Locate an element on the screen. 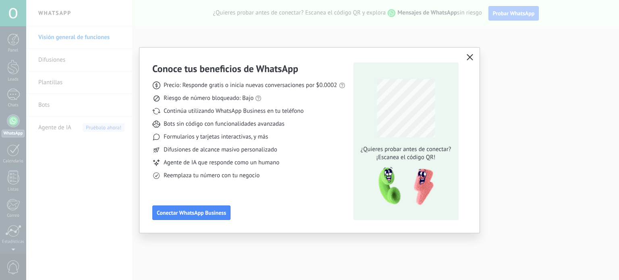  span: Formularios y tarjetas interactivas, y más is located at coordinates (216, 137).